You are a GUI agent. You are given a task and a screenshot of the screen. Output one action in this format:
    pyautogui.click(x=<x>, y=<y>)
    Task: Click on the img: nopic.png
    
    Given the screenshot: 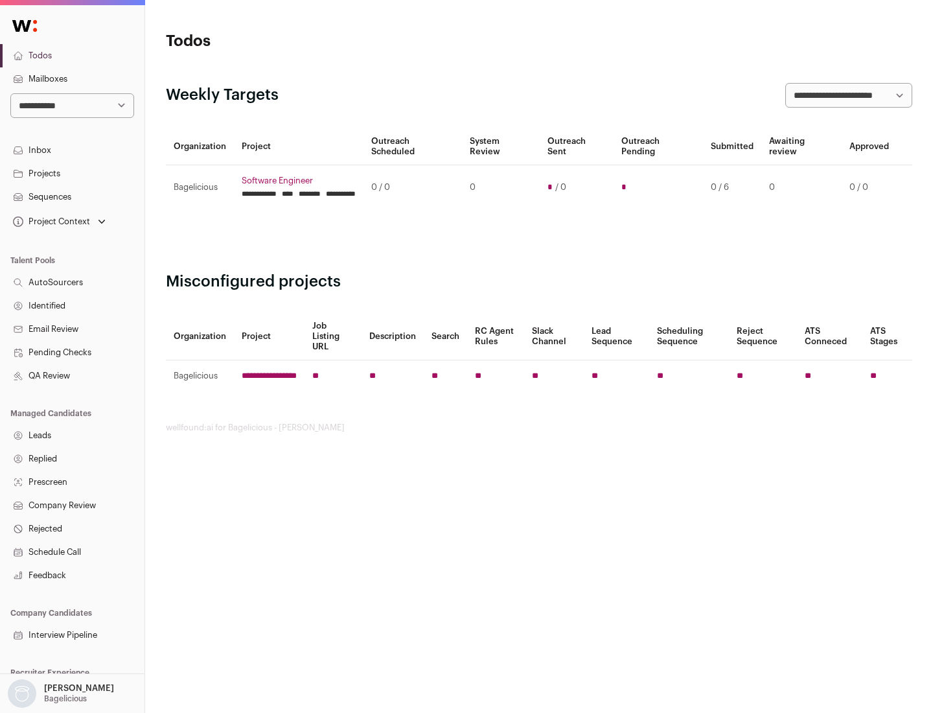 What is the action you would take?
    pyautogui.click(x=22, y=693)
    